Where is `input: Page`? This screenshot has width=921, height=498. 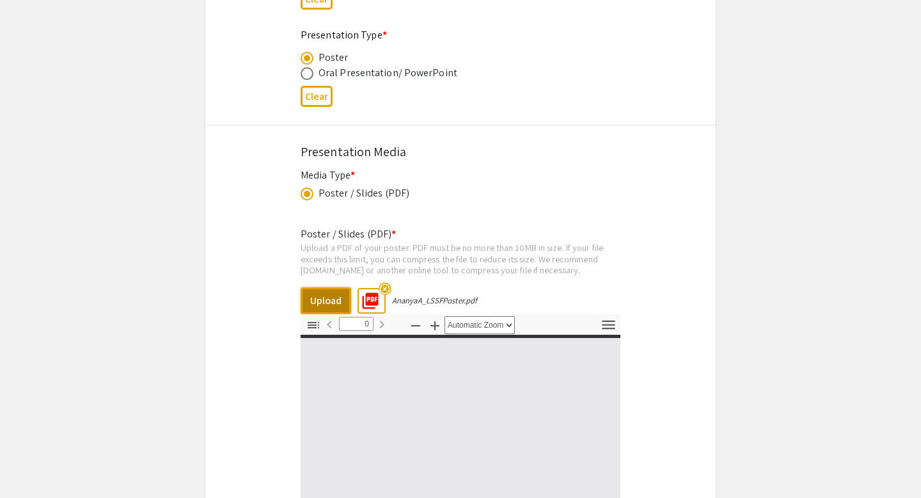 input: Page is located at coordinates (356, 324).